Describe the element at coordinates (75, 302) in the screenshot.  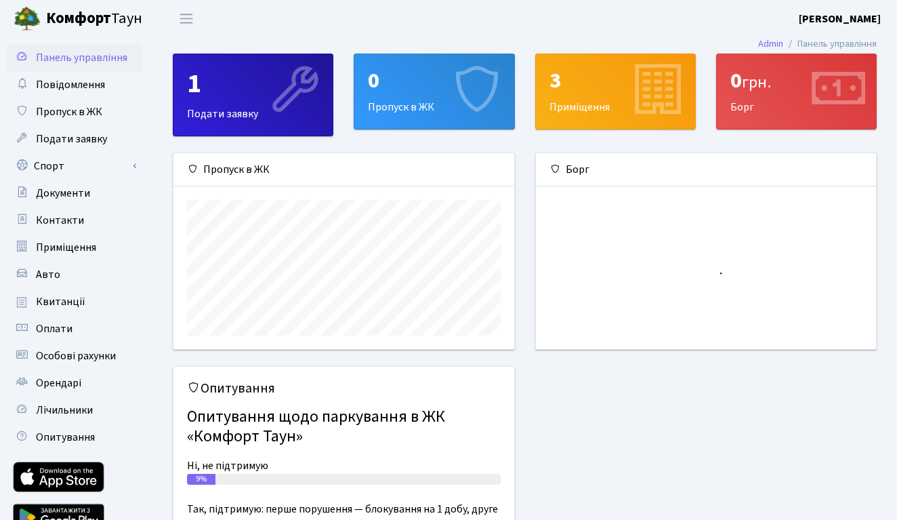
I see `a: Квитанції` at that location.